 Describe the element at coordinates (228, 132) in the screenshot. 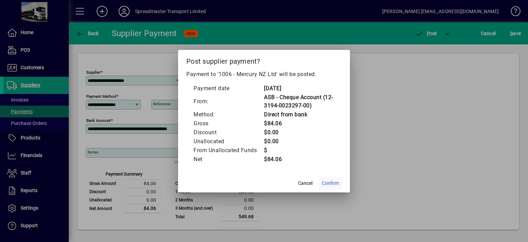

I see `td: Discount` at that location.